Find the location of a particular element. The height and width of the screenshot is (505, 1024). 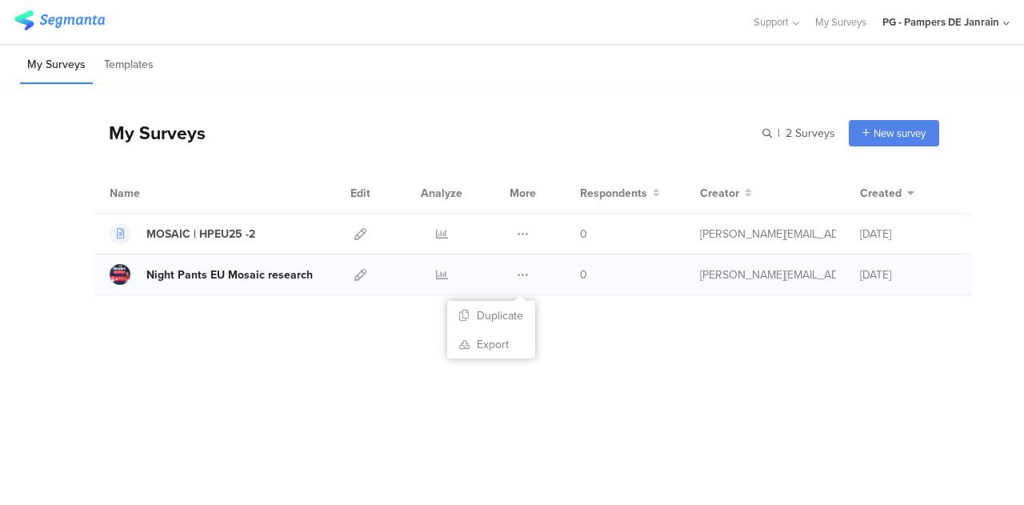

div: My Surveys is located at coordinates (149, 133).